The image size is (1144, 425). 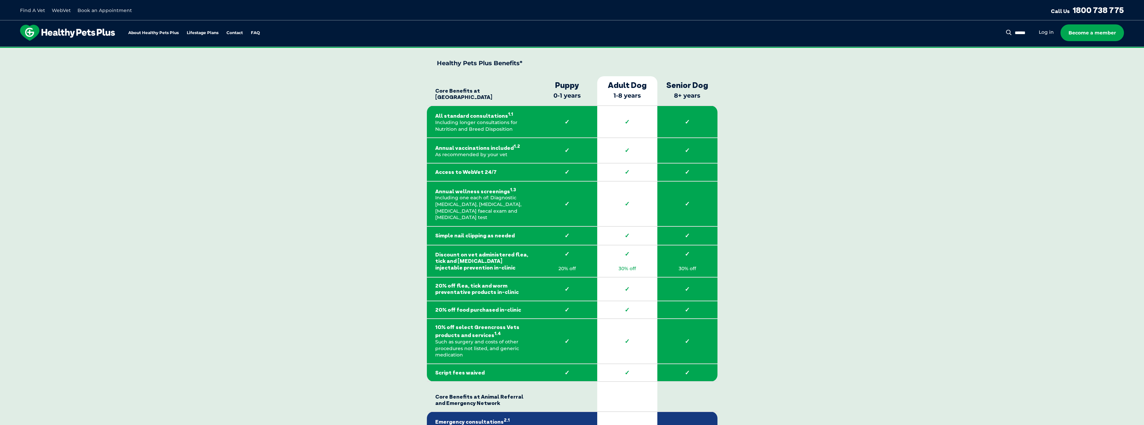 What do you see at coordinates (567, 91) in the screenshot?
I see `th: 0-1 years` at bounding box center [567, 91].